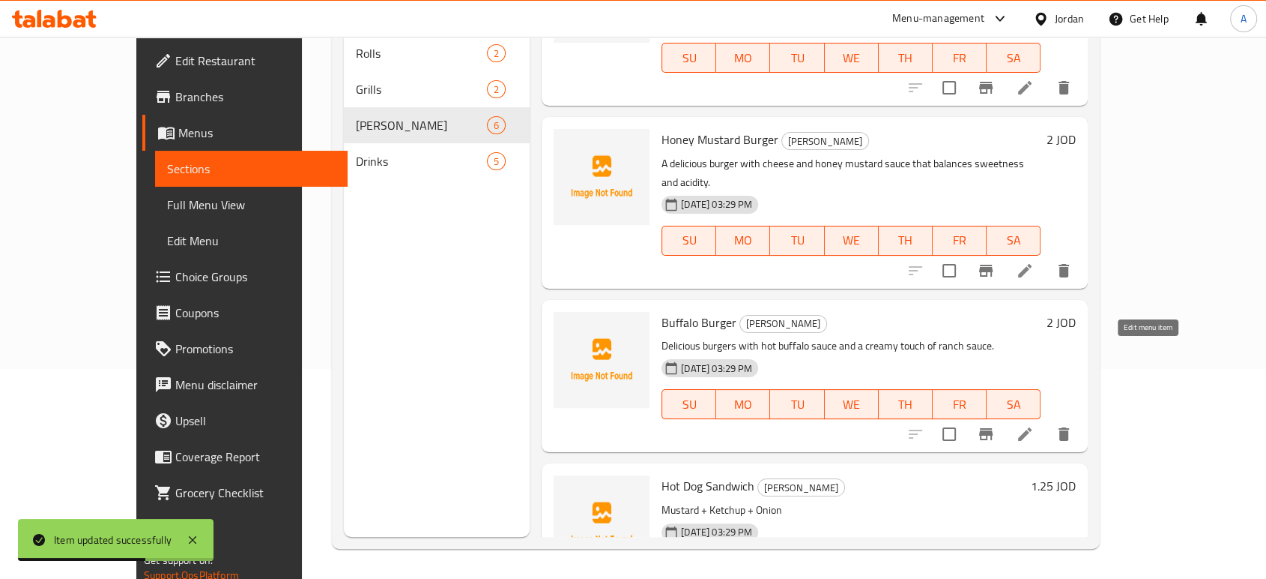 Image resolution: width=1266 pixels, height=579 pixels. What do you see at coordinates (421, 89) in the screenshot?
I see `div: Grills` at bounding box center [421, 89].